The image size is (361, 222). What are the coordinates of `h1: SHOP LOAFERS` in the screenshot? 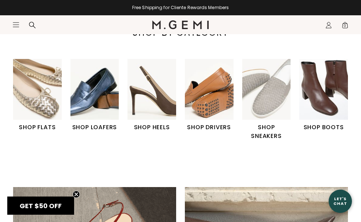 It's located at (95, 127).